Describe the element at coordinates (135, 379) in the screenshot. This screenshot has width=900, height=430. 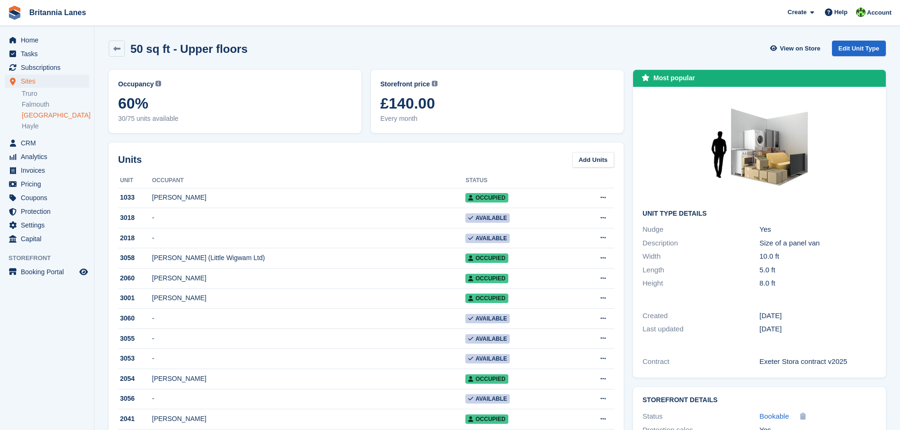
I see `div: 2054` at that location.